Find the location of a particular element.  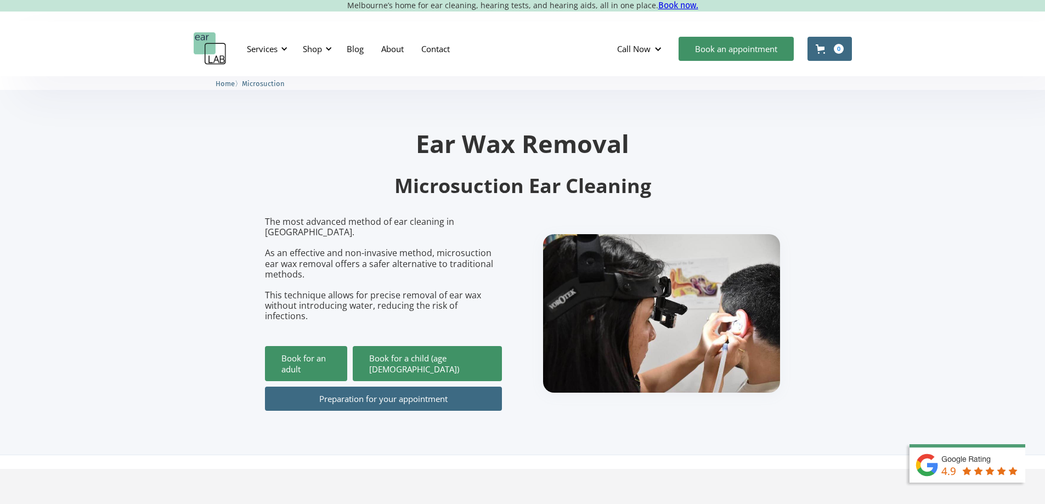

a: Book for an adult is located at coordinates (306, 364).